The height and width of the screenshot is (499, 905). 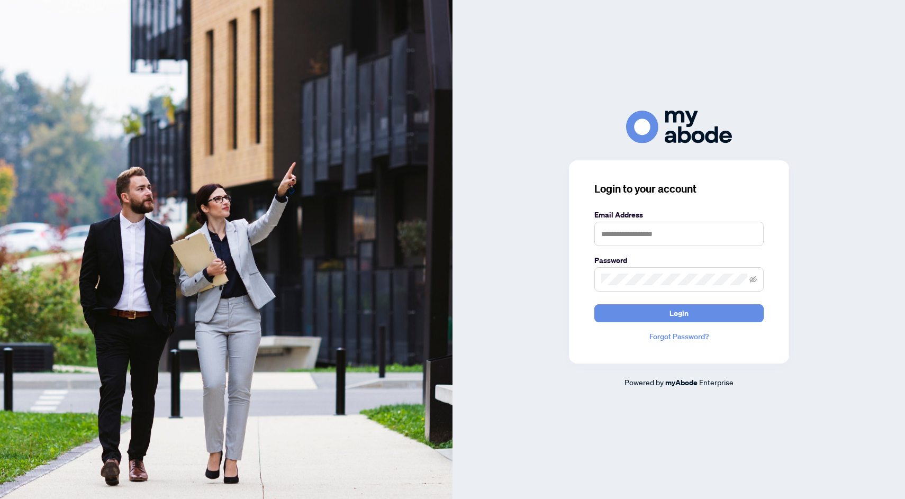 I want to click on label: Password, so click(x=679, y=260).